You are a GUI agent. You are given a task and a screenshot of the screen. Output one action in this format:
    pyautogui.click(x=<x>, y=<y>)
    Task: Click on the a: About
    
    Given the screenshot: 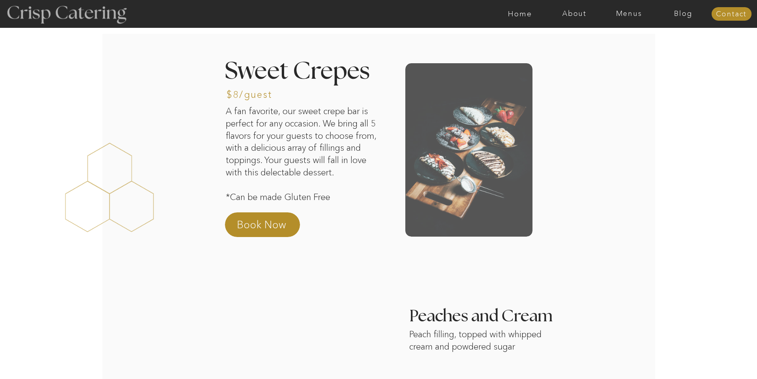 What is the action you would take?
    pyautogui.click(x=574, y=14)
    